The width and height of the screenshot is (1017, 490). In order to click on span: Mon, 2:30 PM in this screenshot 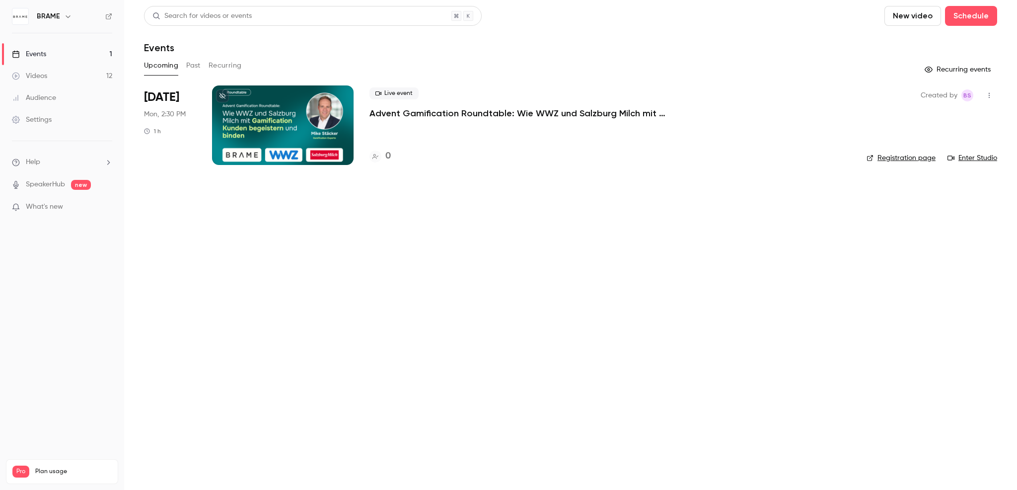, I will do `click(165, 114)`.